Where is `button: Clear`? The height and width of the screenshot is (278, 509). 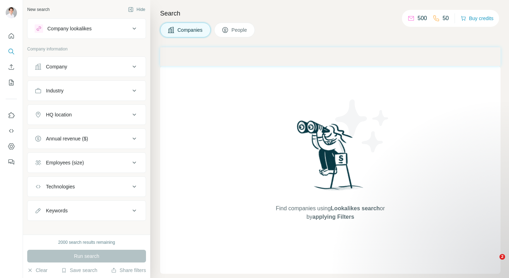 button: Clear is located at coordinates (37, 271).